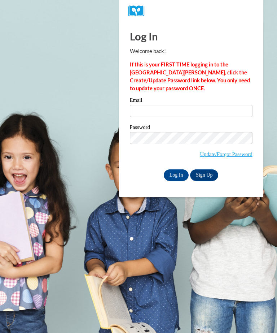 Image resolution: width=277 pixels, height=333 pixels. Describe the element at coordinates (191, 11) in the screenshot. I see `a: COX Campus` at that location.